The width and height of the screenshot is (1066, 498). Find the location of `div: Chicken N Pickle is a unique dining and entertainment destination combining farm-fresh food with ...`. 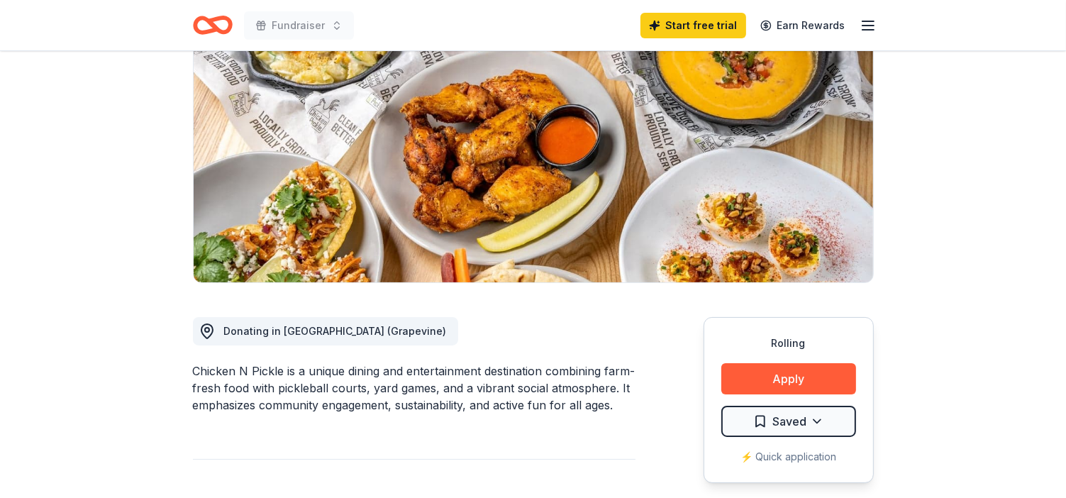

div: Chicken N Pickle is a unique dining and entertainment destination combining farm-fresh food with ... is located at coordinates (414, 388).